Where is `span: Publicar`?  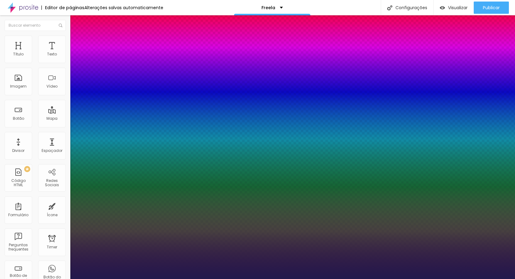 span: Publicar is located at coordinates (492, 8).